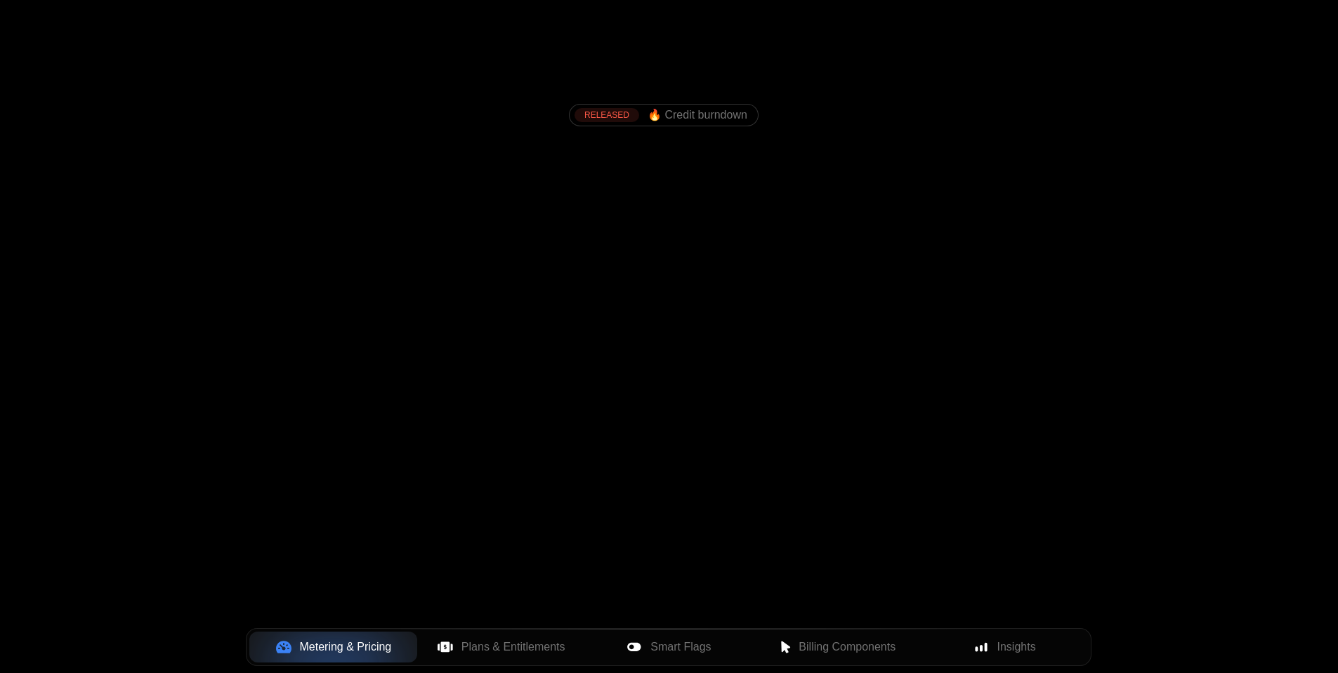 The height and width of the screenshot is (673, 1338). What do you see at coordinates (661, 115) in the screenshot?
I see `a: [object Object],[object Object]` at bounding box center [661, 115].